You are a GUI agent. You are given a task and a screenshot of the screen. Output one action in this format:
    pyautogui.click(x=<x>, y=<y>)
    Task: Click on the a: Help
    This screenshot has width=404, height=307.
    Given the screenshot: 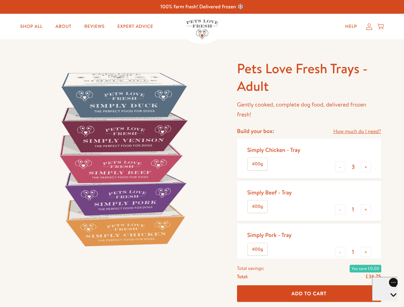 What is the action you would take?
    pyautogui.click(x=351, y=27)
    